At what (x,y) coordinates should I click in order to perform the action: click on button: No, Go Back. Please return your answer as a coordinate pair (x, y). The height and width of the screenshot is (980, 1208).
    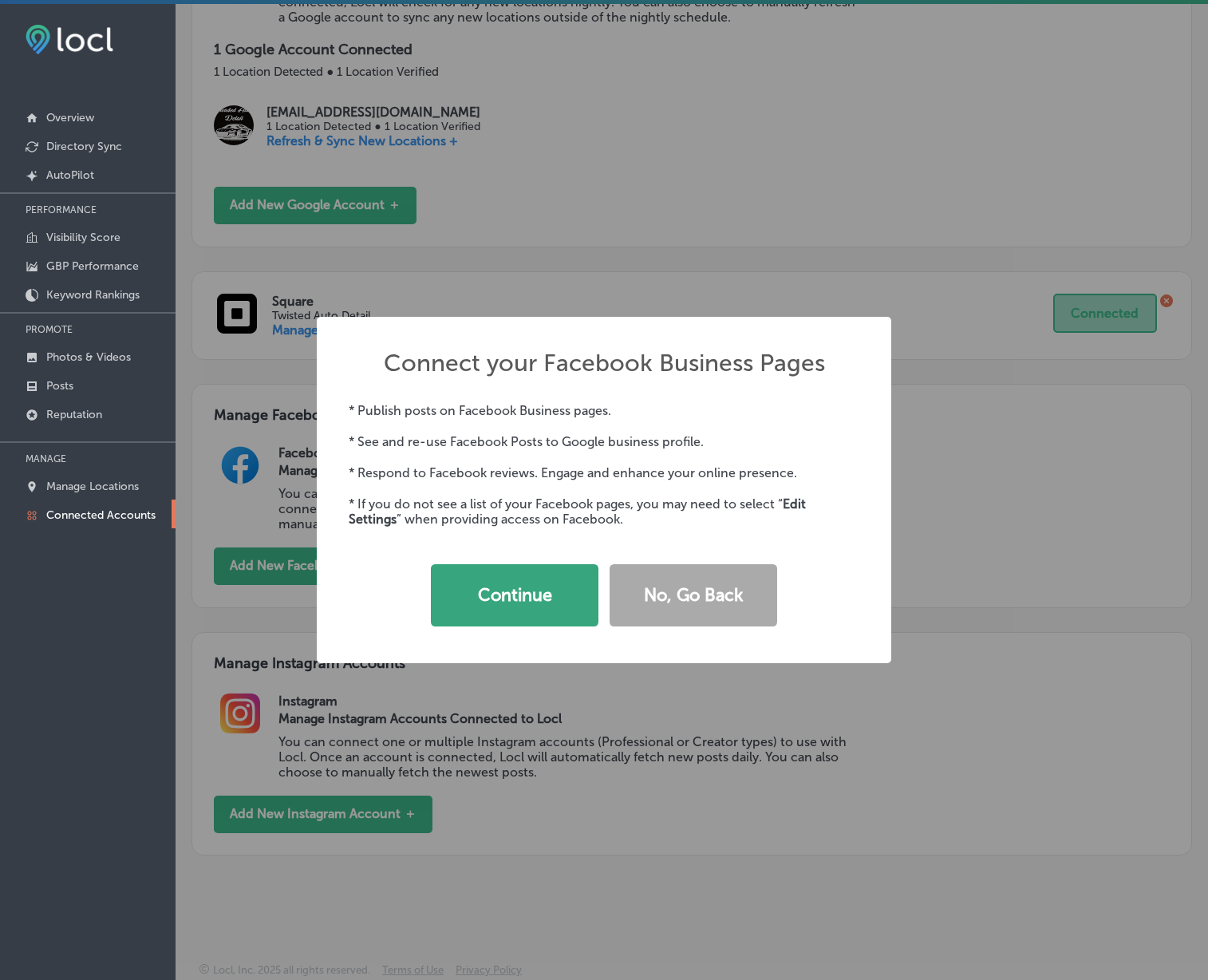
    Looking at the image, I should click on (693, 595).